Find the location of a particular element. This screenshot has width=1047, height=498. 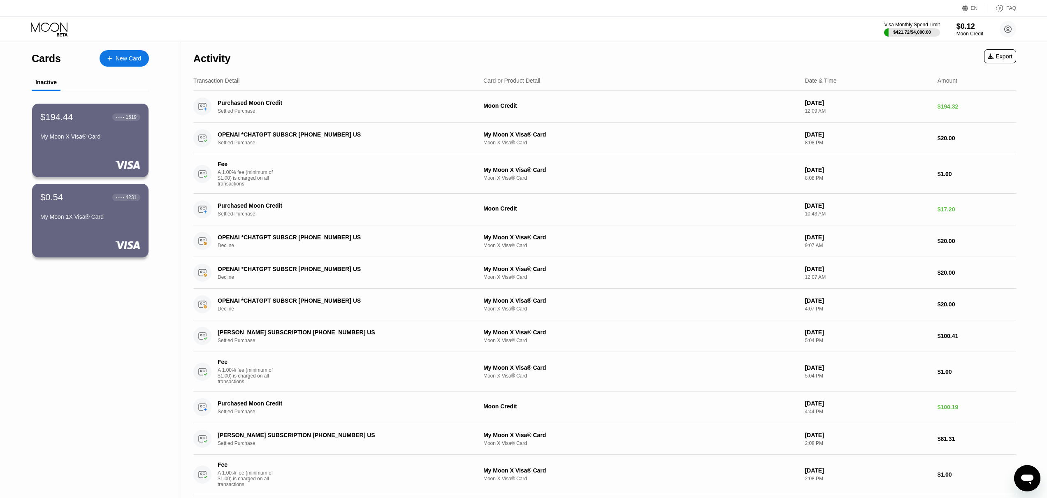

div: 4231 is located at coordinates (131, 197).